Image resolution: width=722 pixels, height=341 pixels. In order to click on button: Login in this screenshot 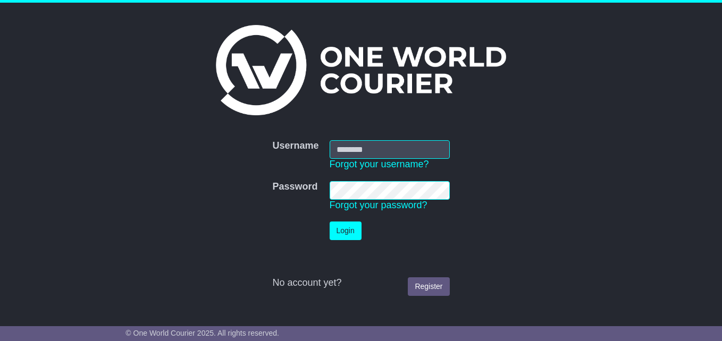, I will do `click(346, 231)`.